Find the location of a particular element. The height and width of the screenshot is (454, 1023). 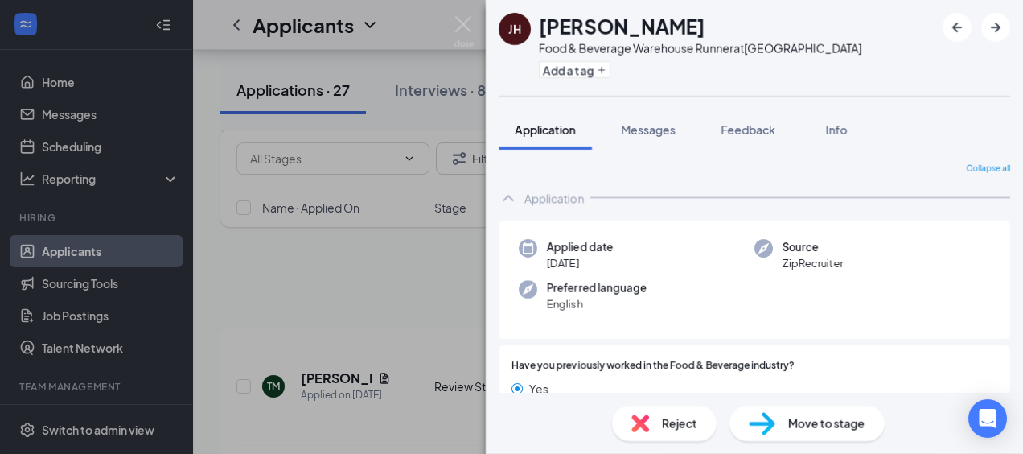

span: Applied date is located at coordinates (580, 247).